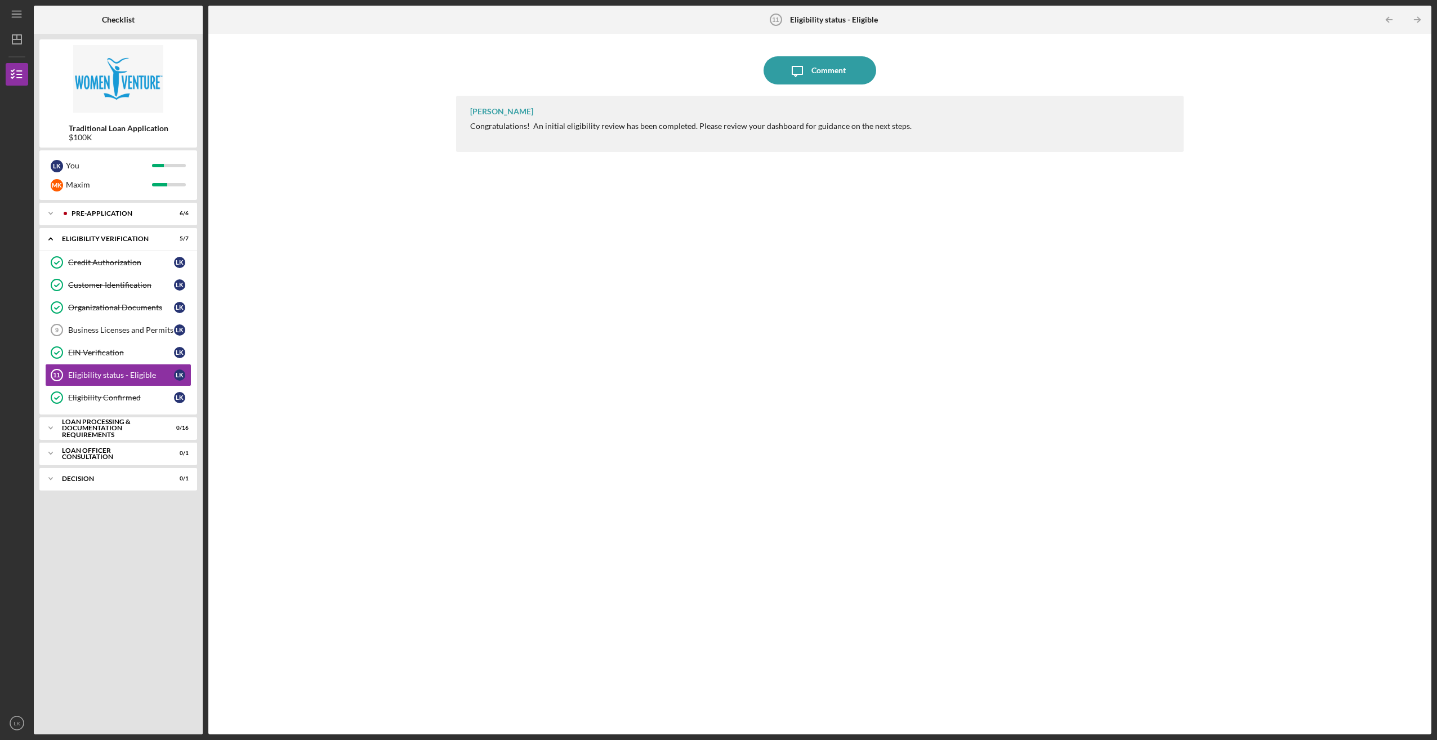 The height and width of the screenshot is (740, 1437). What do you see at coordinates (109, 185) in the screenshot?
I see `div: Maxim` at bounding box center [109, 185].